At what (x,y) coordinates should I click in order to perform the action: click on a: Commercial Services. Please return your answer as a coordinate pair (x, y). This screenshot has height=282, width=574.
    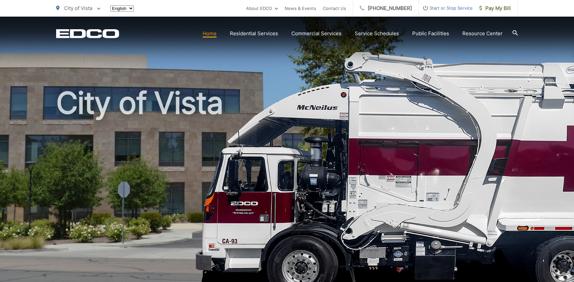
    Looking at the image, I should click on (316, 34).